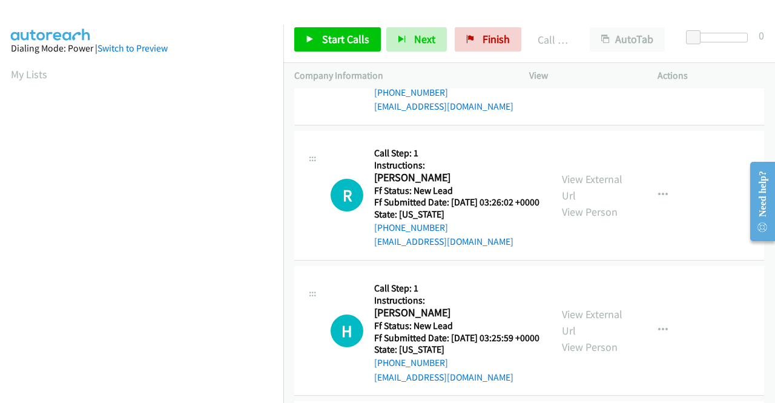  I want to click on a: Switch to Preview, so click(133, 48).